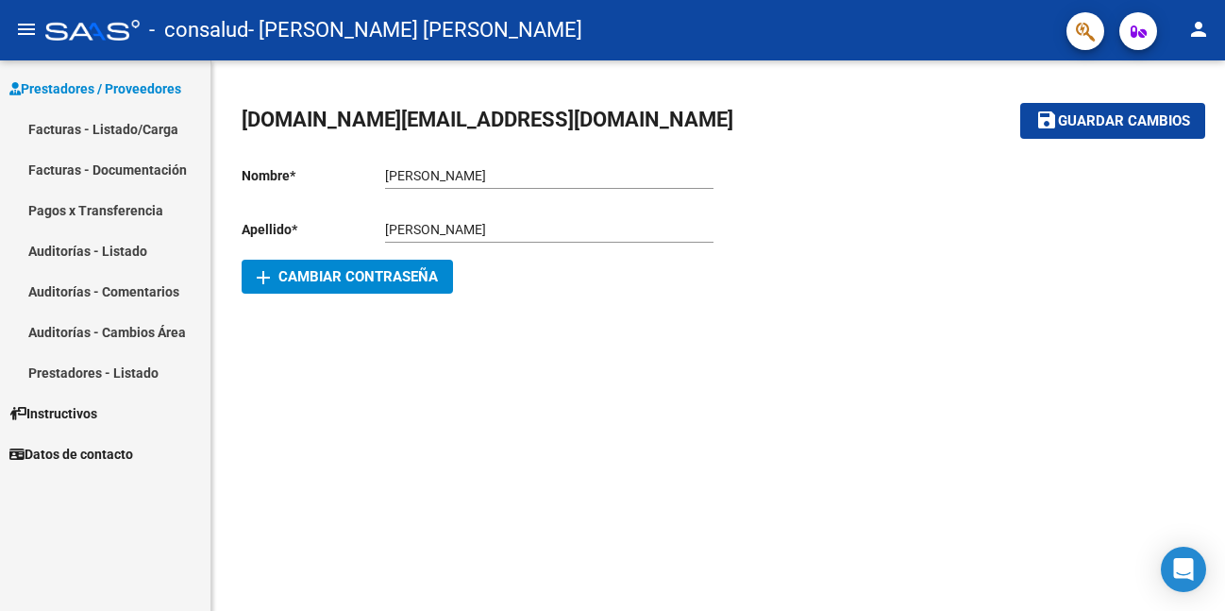 This screenshot has height=611, width=1225. Describe the element at coordinates (71, 454) in the screenshot. I see `span: Datos de contacto` at that location.